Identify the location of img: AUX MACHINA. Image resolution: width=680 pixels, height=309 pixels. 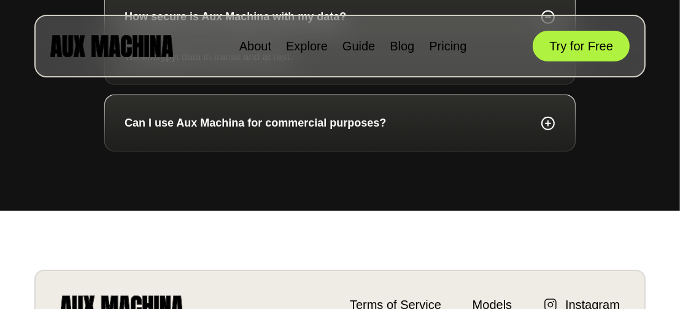
(112, 45).